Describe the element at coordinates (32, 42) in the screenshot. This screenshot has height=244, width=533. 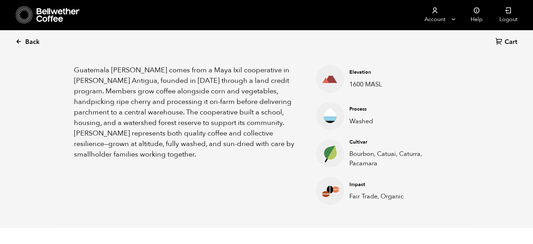
I see `span: Back` at that location.